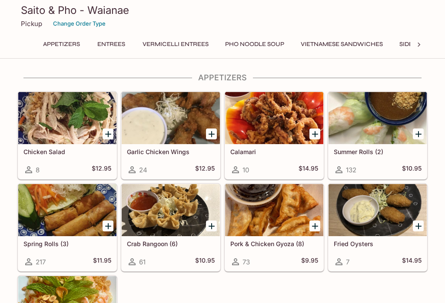 Image resolution: width=445 pixels, height=303 pixels. Describe the element at coordinates (102, 262) in the screenshot. I see `h5: $11.95` at that location.